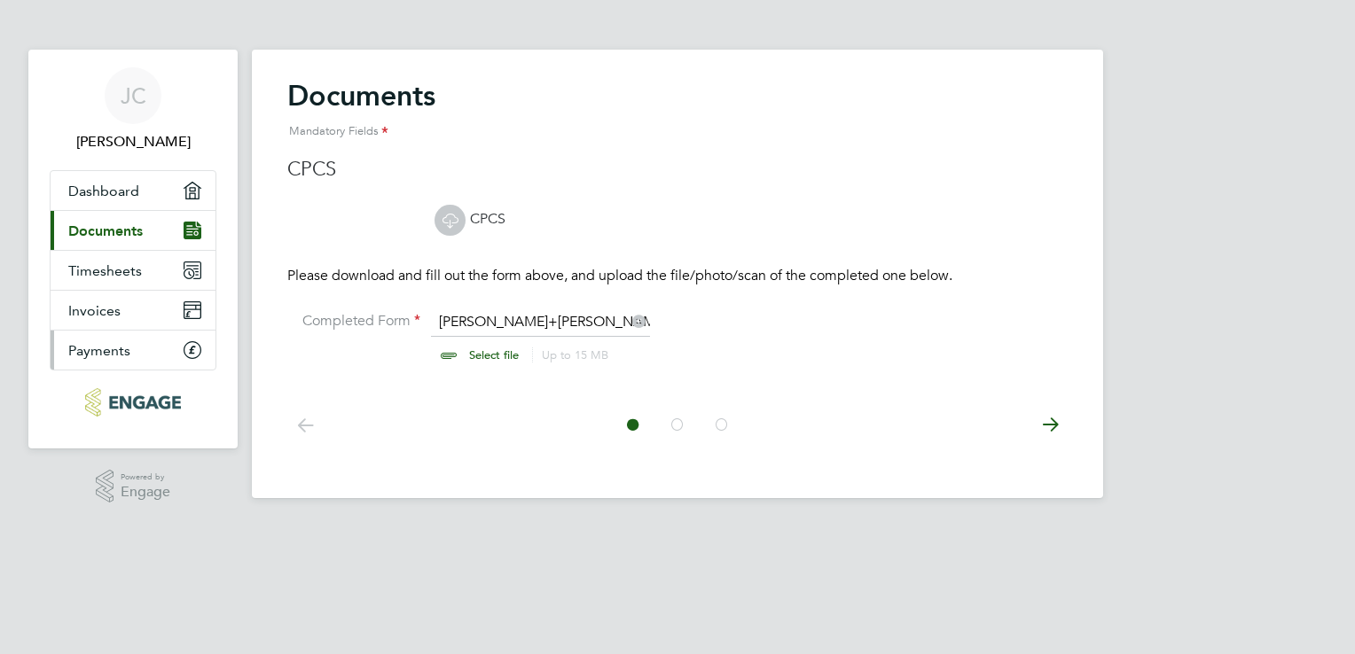  I want to click on span: Timesheets, so click(105, 270).